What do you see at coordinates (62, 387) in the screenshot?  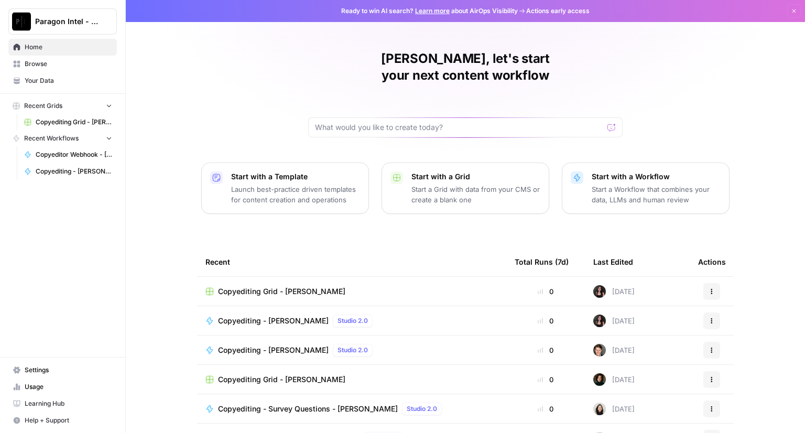 I see `a: Usage` at bounding box center [62, 387].